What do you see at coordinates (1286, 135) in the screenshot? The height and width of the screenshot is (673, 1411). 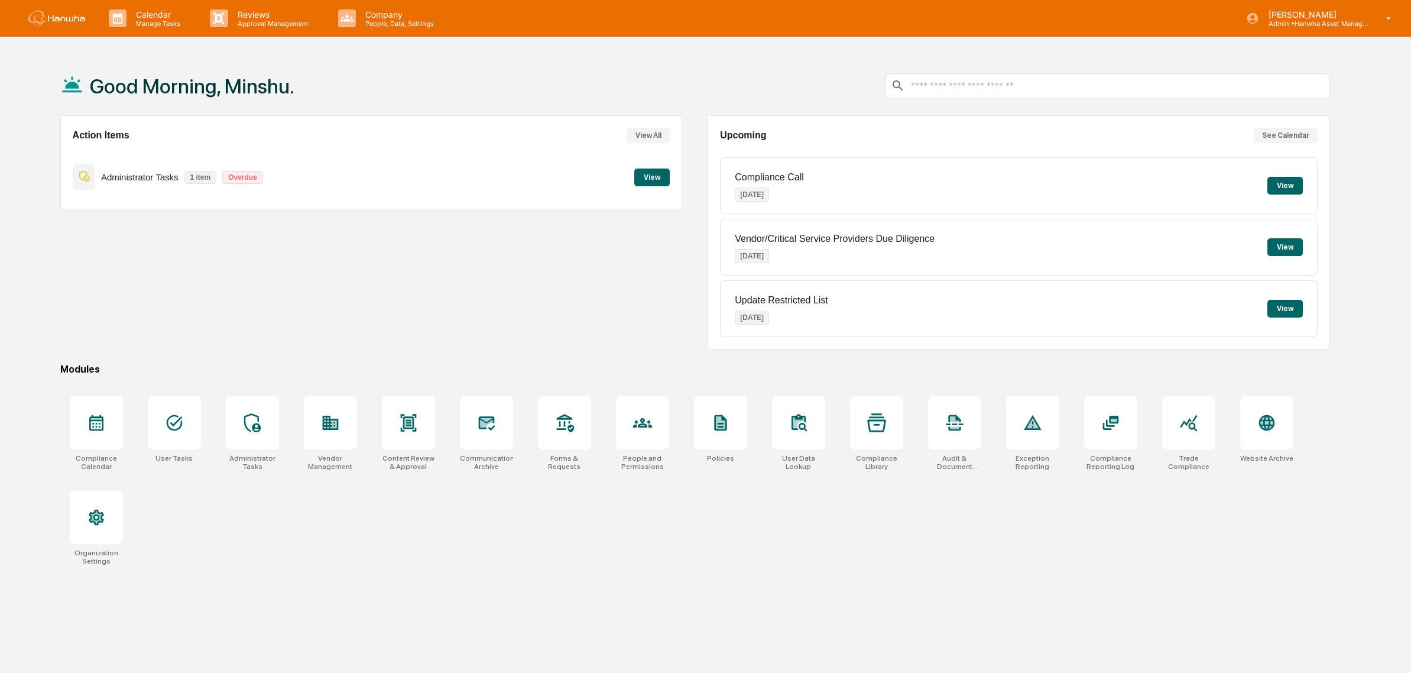 I see `a: See Calendar` at bounding box center [1286, 135].